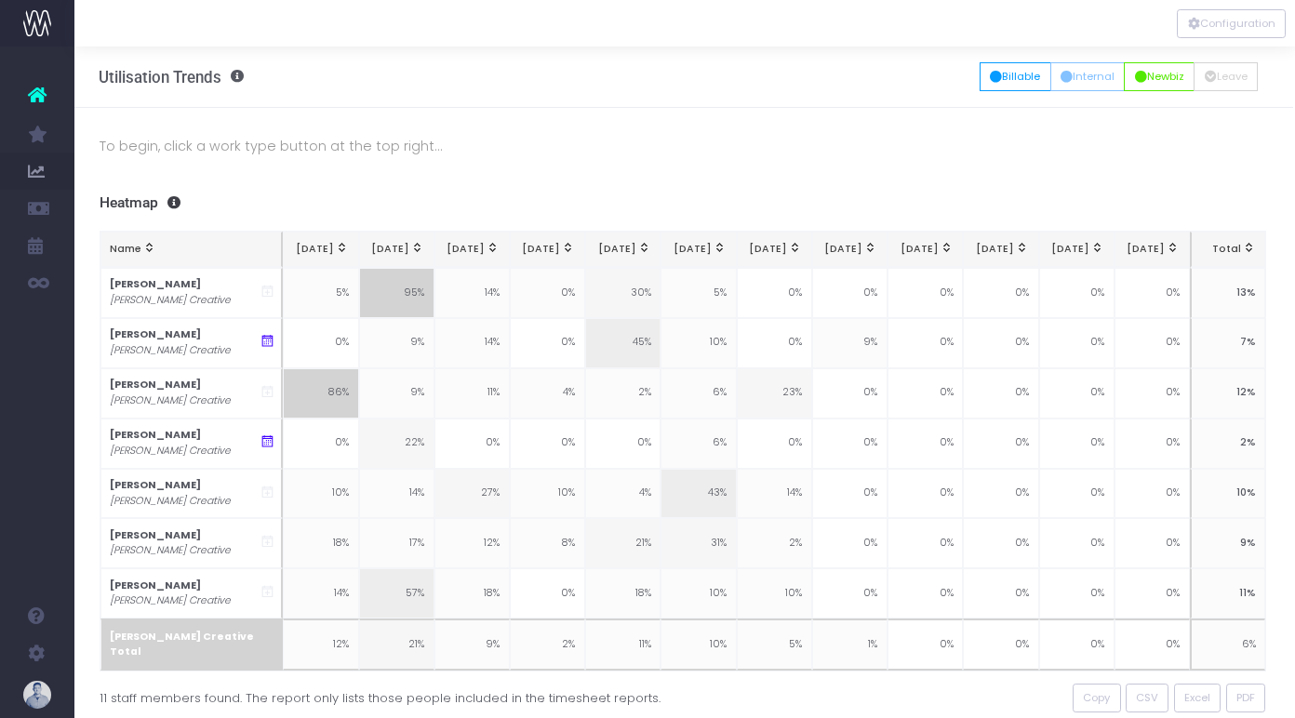 The height and width of the screenshot is (718, 1295). What do you see at coordinates (925, 249) in the screenshot?
I see `th: Nov 25: activate to sort column ascending` at bounding box center [925, 249].